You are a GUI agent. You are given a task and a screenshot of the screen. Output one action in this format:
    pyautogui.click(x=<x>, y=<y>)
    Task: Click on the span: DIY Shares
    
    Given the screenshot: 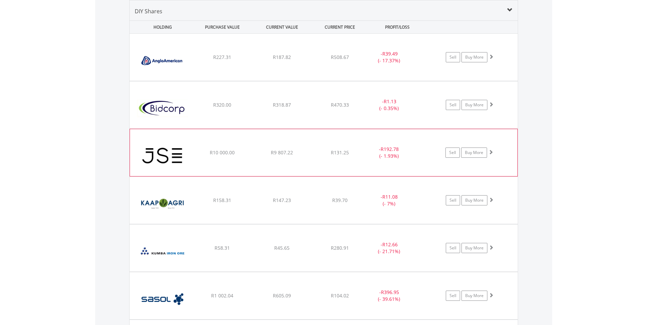 What is the action you would take?
    pyautogui.click(x=148, y=11)
    